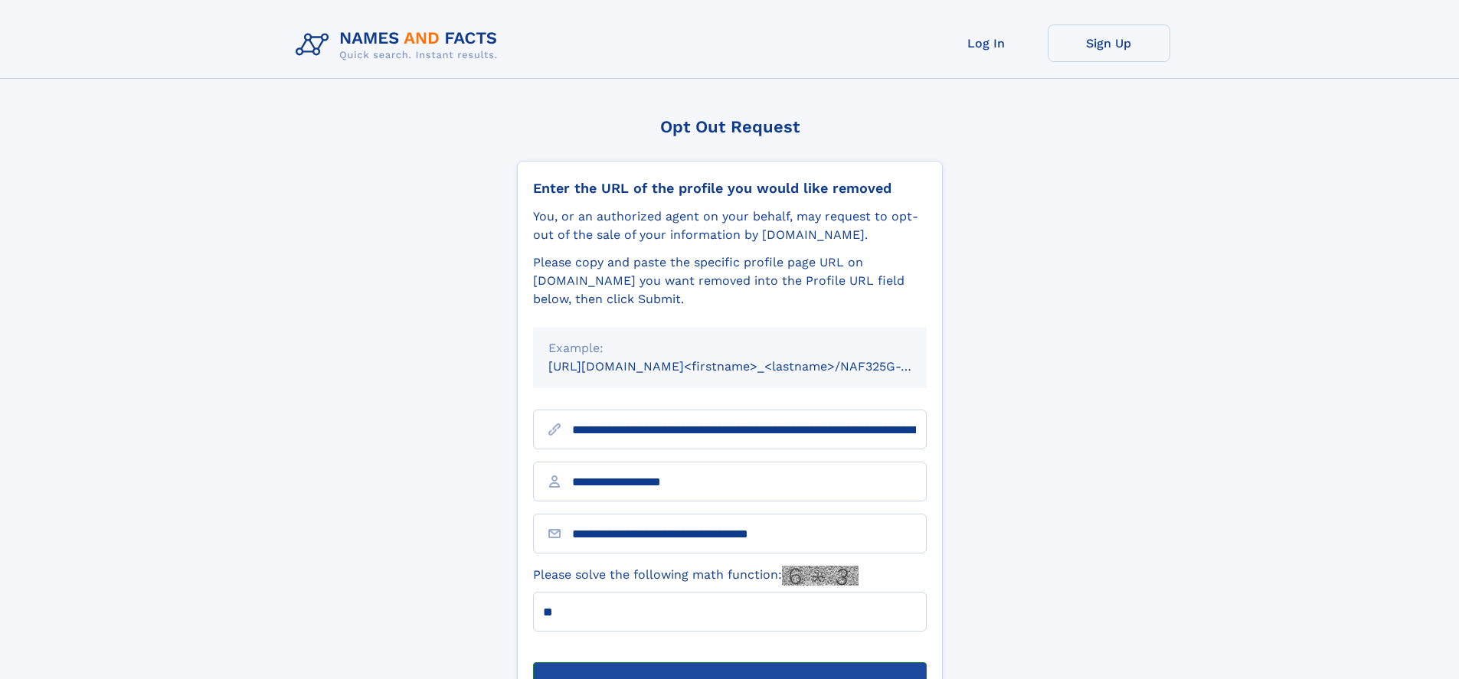 The image size is (1459, 679). I want to click on div: Example:, so click(730, 348).